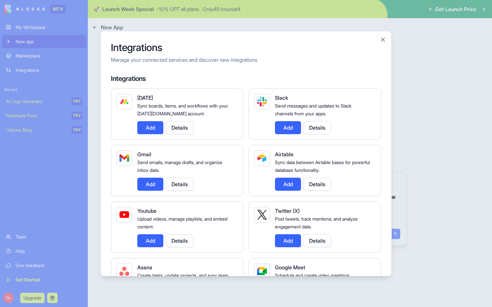  I want to click on p: Manage your connected services and discover new integrations, so click(246, 60).